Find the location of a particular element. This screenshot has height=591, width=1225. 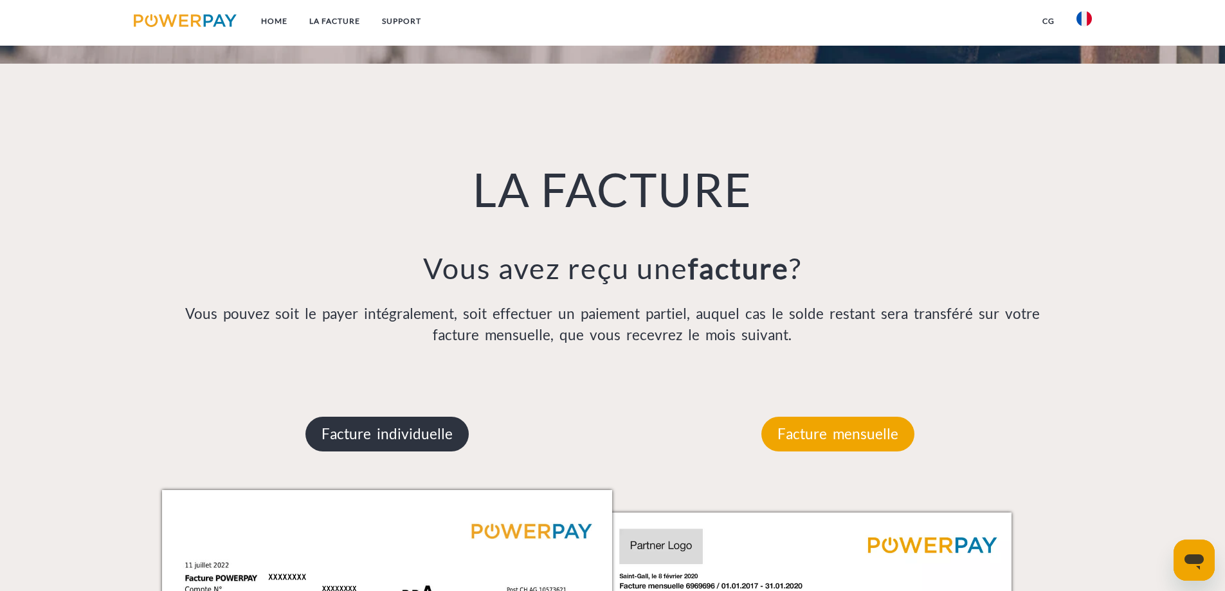

img: fr is located at coordinates (1085, 19).